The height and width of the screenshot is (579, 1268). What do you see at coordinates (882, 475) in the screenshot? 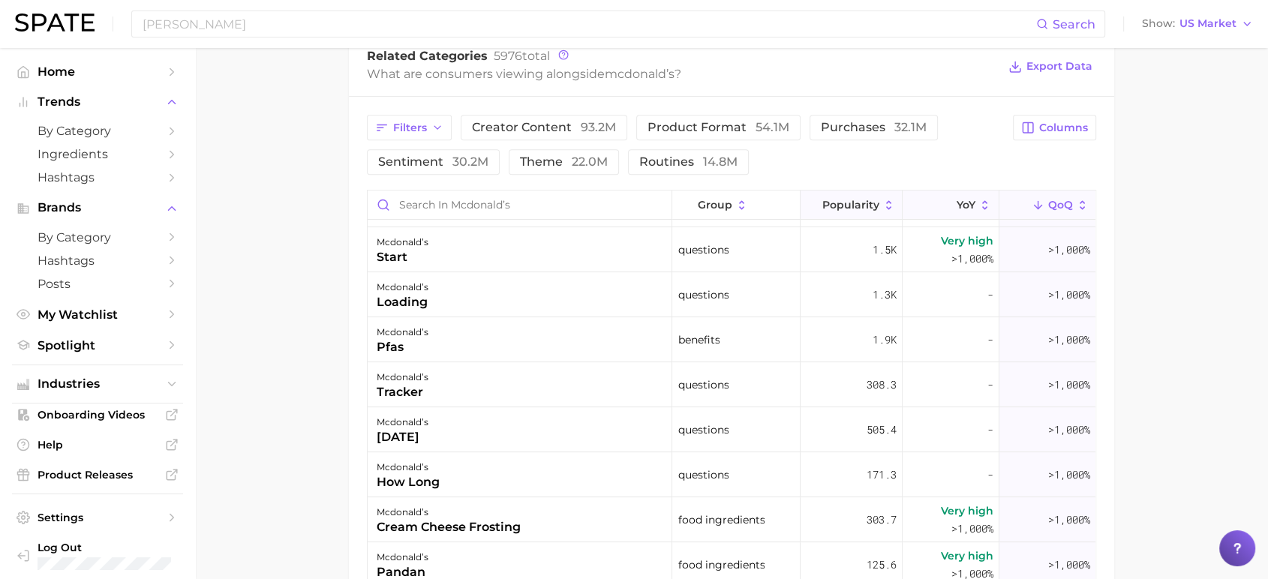
I see `span: 171.3` at bounding box center [882, 475].